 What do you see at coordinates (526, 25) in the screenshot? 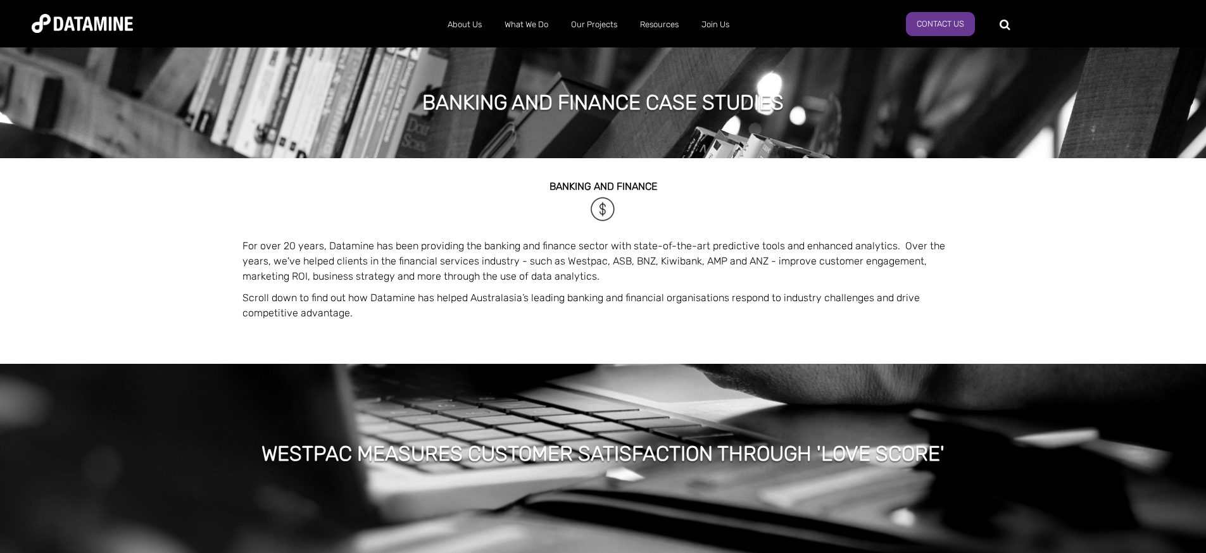
I see `a: What We Do` at bounding box center [526, 25].